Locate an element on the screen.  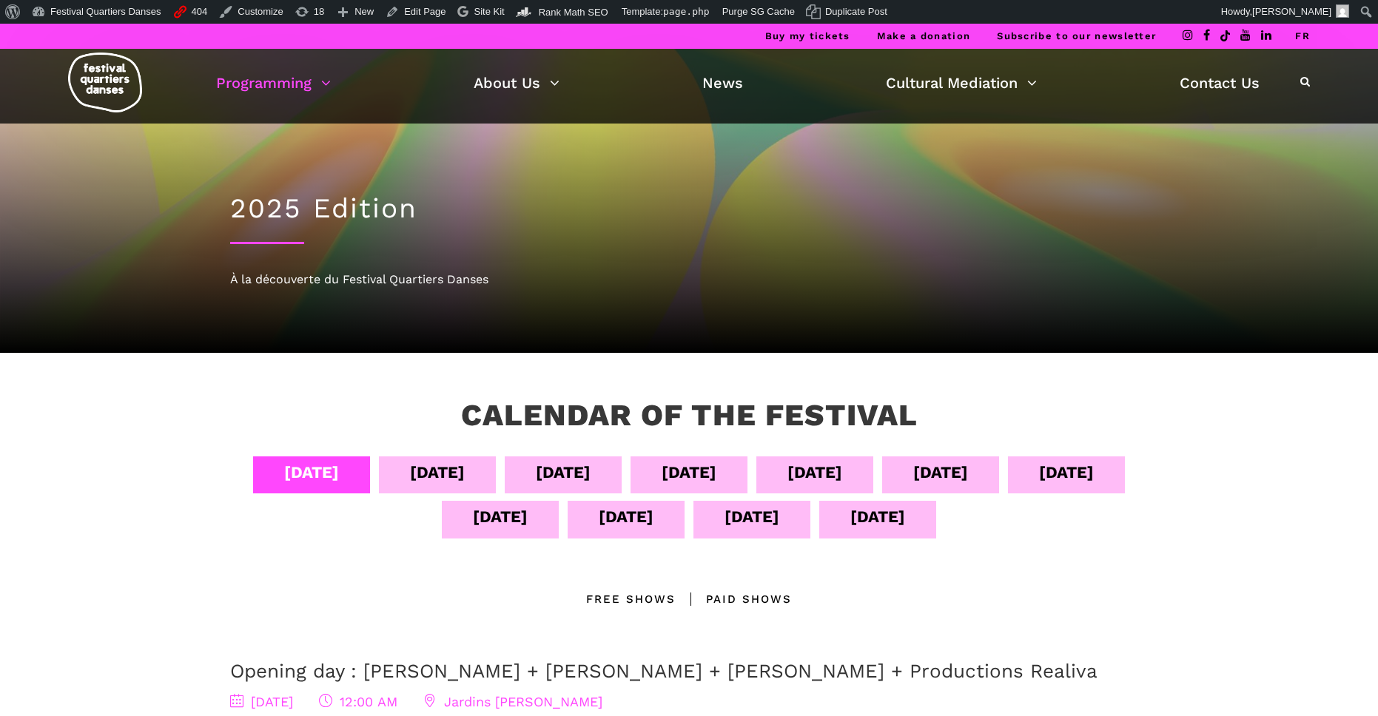
div: Free Shows is located at coordinates (630, 599).